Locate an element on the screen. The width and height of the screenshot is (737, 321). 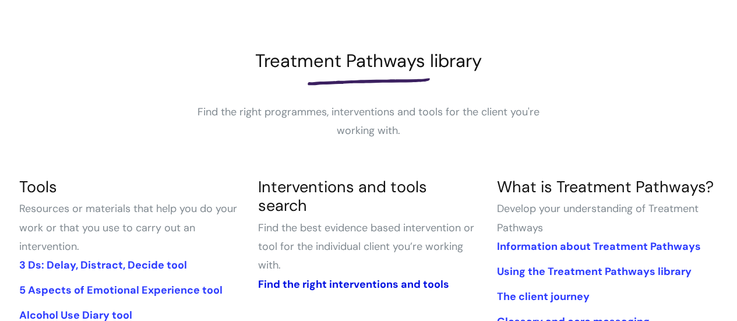
a: The client journey is located at coordinates (542, 296).